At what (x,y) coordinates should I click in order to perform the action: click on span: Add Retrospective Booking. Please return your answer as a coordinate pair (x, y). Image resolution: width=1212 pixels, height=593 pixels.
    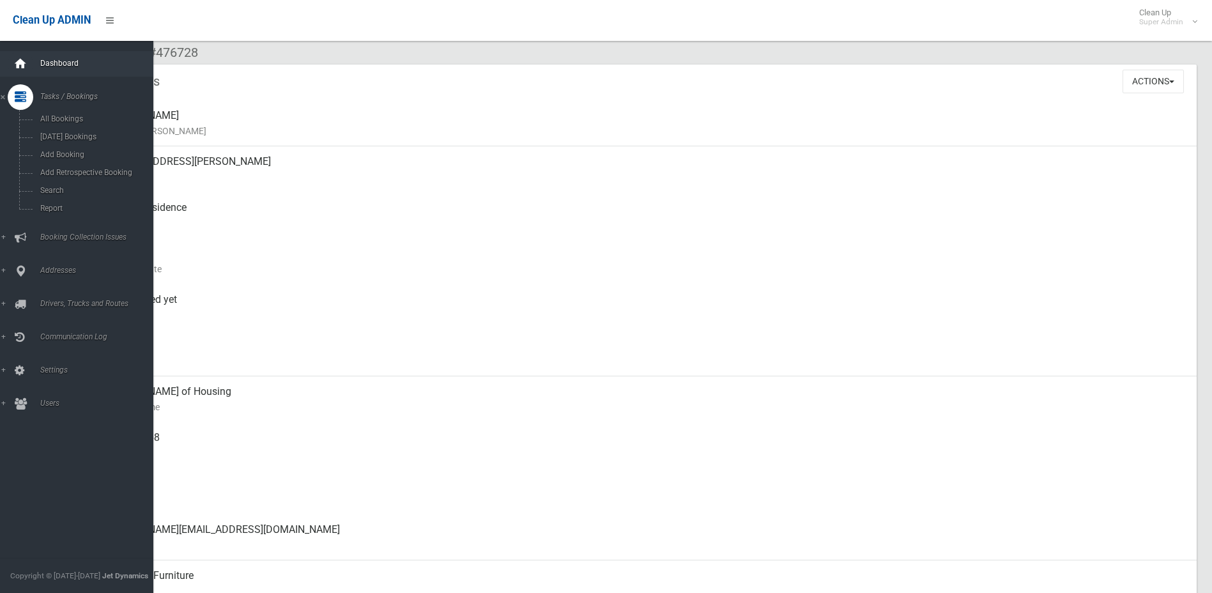
    Looking at the image, I should click on (94, 172).